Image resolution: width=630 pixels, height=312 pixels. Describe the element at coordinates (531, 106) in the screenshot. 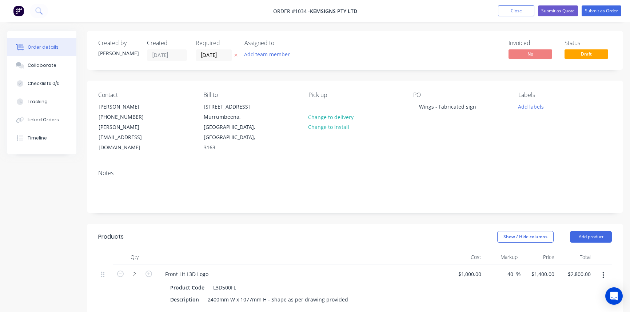

I see `button: Add labels` at that location.